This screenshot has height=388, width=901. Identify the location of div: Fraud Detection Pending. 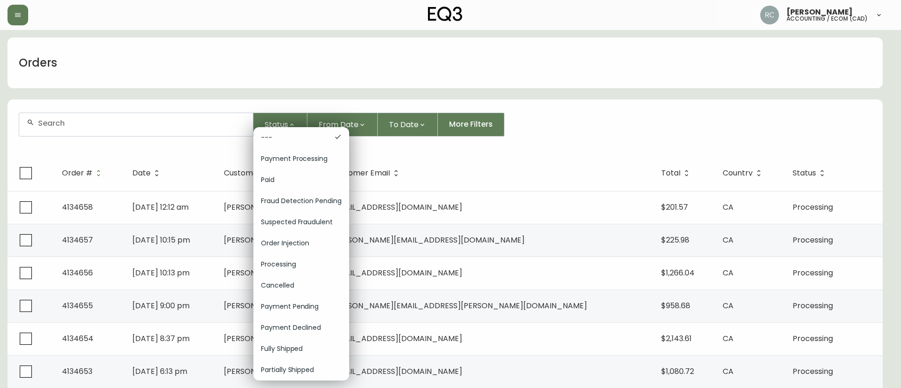
(301, 201).